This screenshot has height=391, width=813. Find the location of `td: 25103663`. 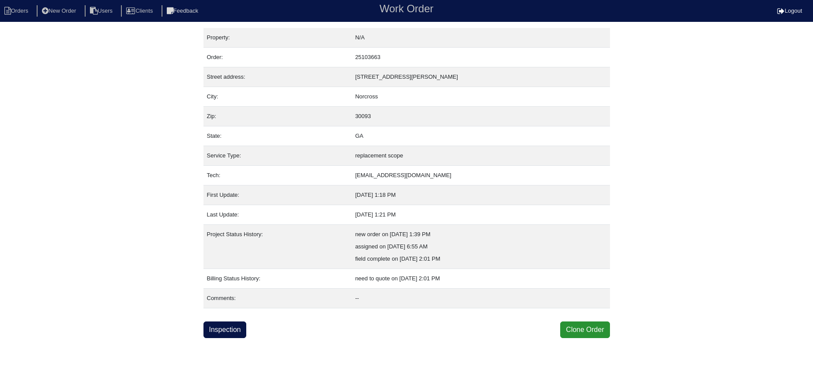

td: 25103663 is located at coordinates (481, 57).